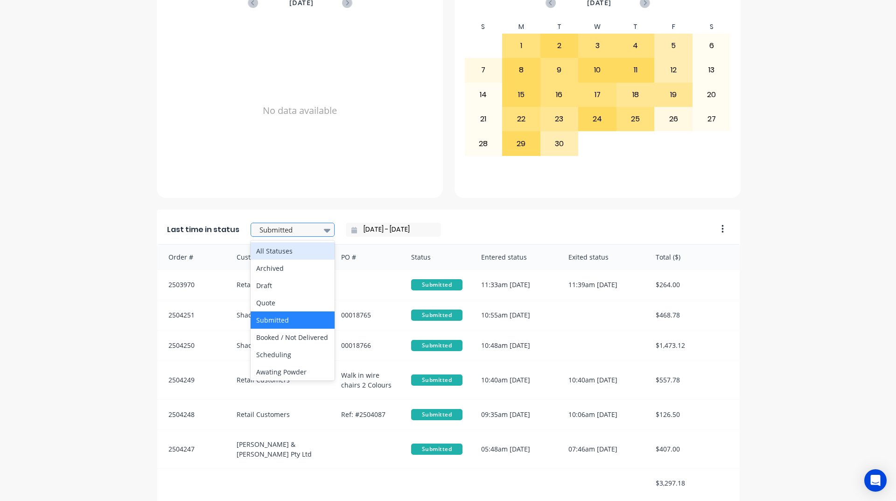  I want to click on div: Booked / Not Delivered, so click(293, 337).